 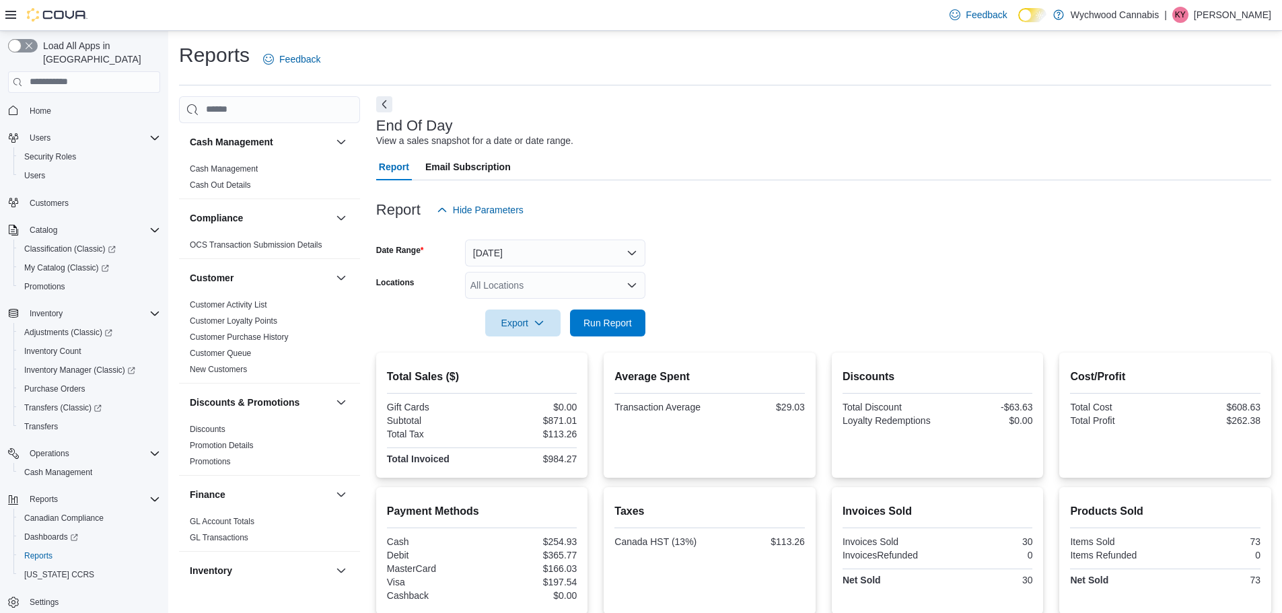 I want to click on span: Hide Parameters, so click(x=488, y=210).